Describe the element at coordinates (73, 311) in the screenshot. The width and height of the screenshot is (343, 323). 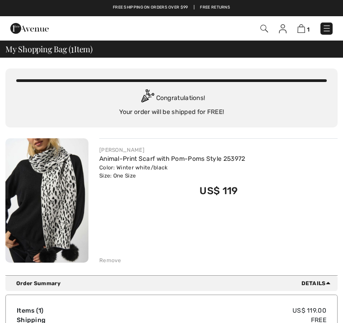
I see `td: Items ( )` at that location.